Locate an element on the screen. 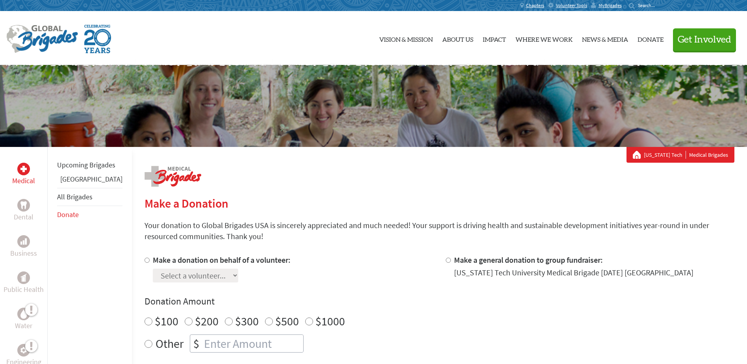 This screenshot has width=747, height=364. label: Make a donation on behalf of a volunteer: is located at coordinates (222, 259).